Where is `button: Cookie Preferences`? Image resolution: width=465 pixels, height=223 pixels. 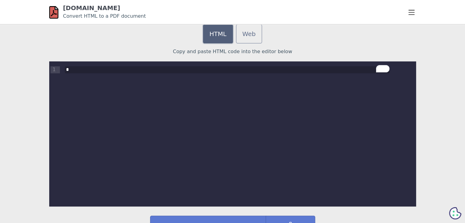 button: Cookie Preferences is located at coordinates (455, 213).